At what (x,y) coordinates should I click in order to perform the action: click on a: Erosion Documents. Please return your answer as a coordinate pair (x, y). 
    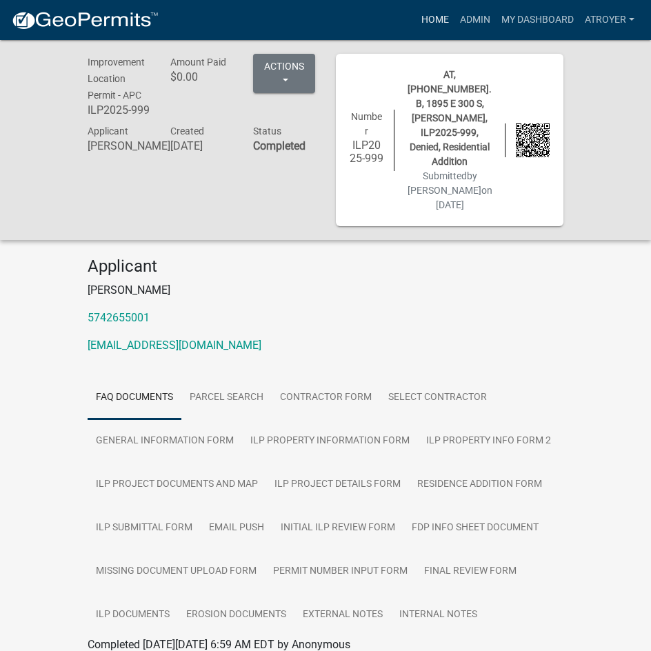
    Looking at the image, I should click on (236, 616).